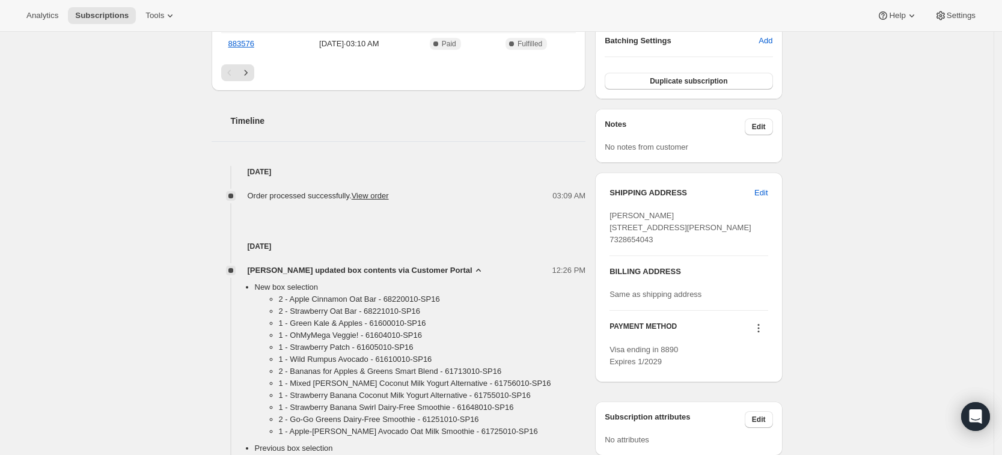 The height and width of the screenshot is (455, 1002). I want to click on span: Duplicate subscription, so click(689, 81).